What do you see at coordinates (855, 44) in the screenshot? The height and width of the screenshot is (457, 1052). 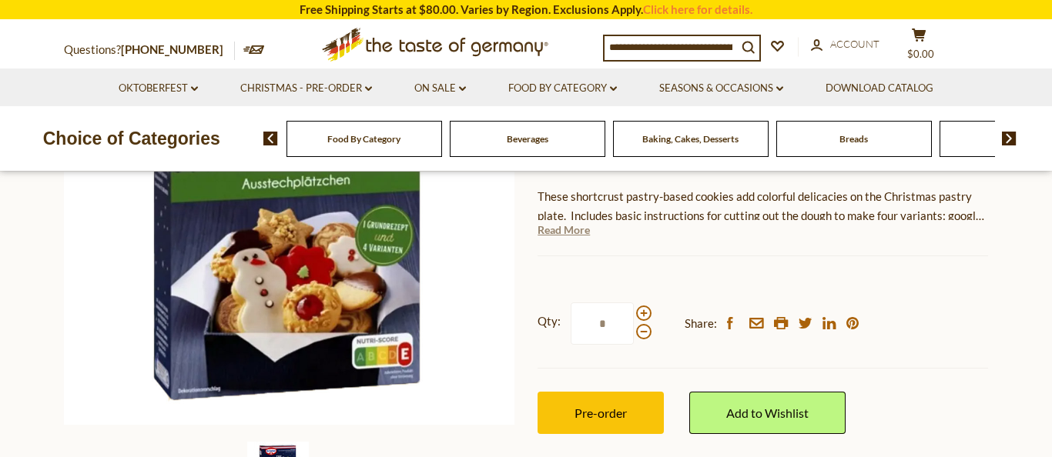 I see `span: Account` at bounding box center [855, 44].